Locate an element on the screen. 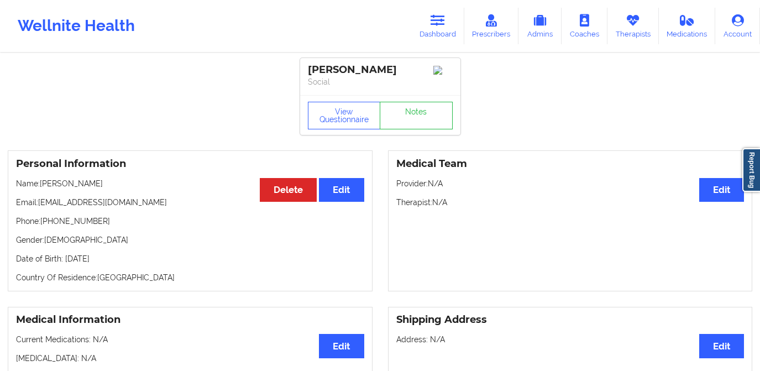 This screenshot has width=760, height=371. a: Admins is located at coordinates (540, 26).